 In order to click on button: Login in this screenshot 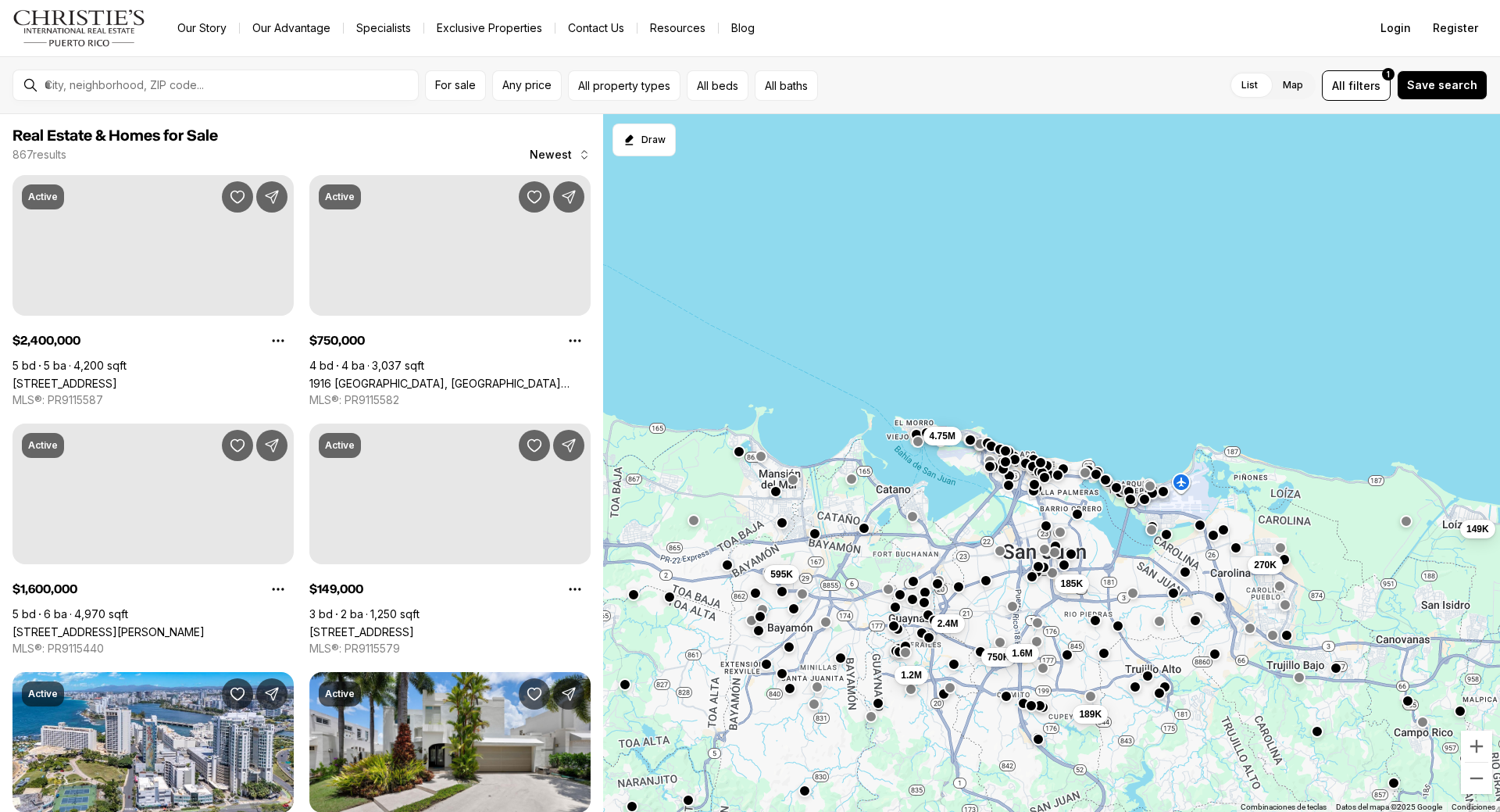, I will do `click(1396, 29)`.